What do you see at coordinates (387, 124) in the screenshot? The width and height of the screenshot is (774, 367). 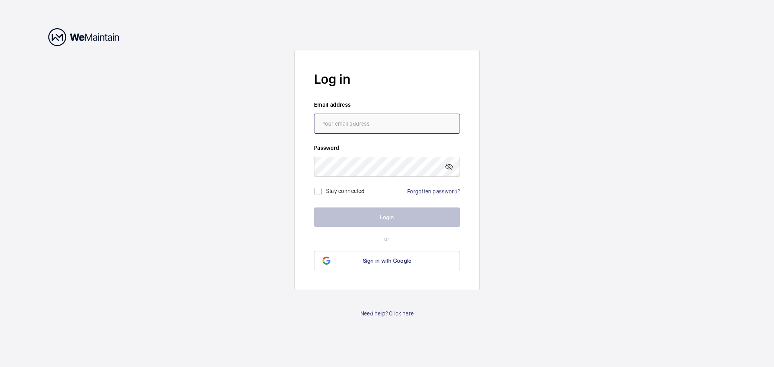 I see `input: Your email address` at bounding box center [387, 124].